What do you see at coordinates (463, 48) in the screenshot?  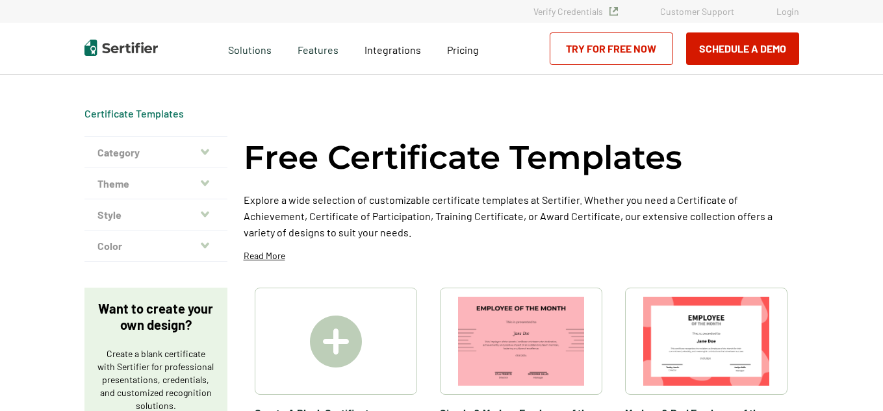 I see `a: Pricing` at bounding box center [463, 48].